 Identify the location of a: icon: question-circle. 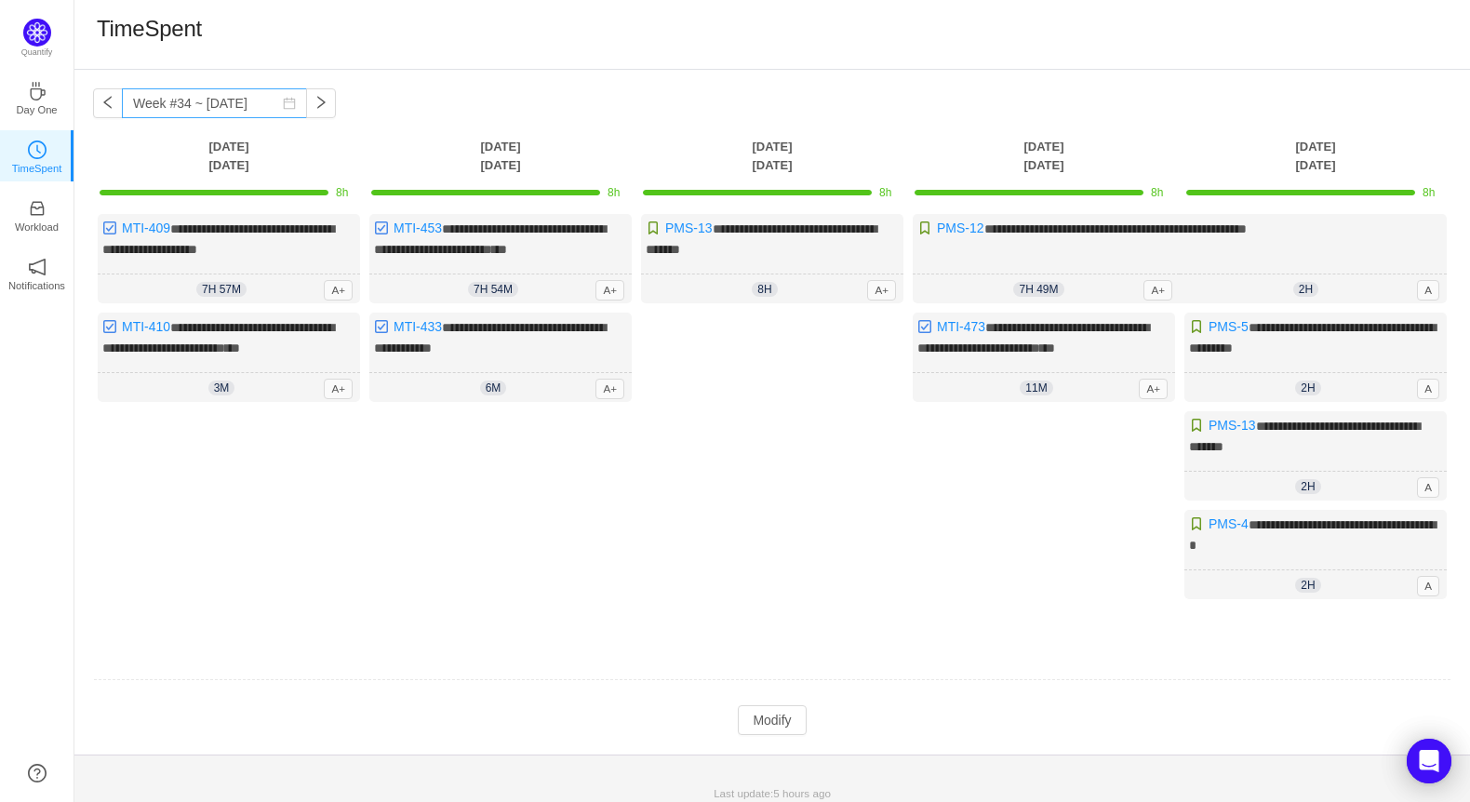
(37, 773).